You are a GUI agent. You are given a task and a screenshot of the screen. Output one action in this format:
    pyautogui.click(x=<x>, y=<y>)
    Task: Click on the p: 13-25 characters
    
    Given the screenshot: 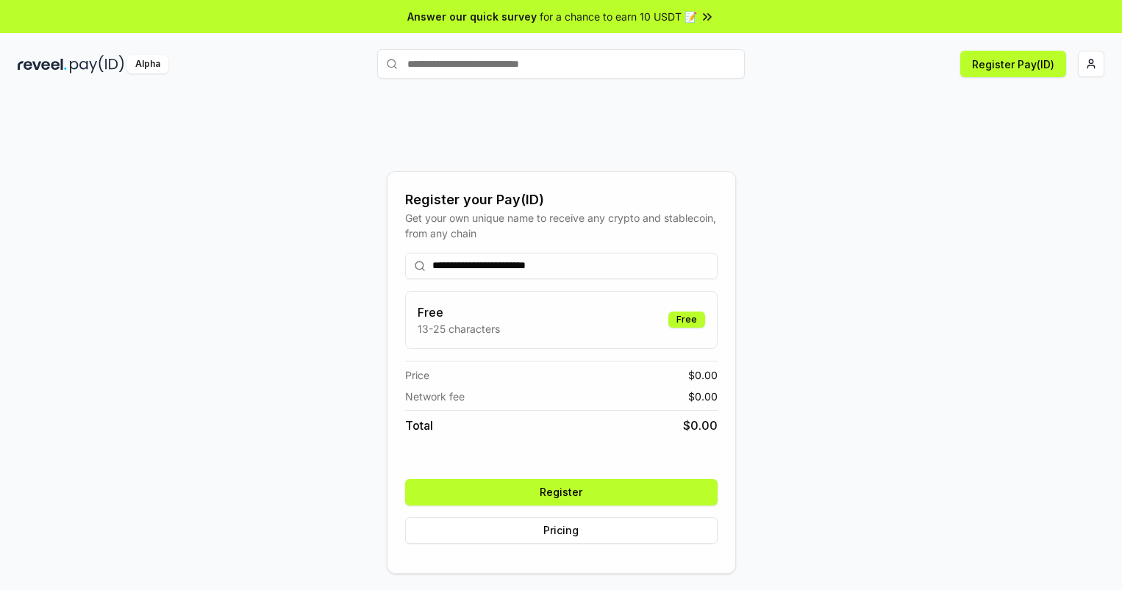 What is the action you would take?
    pyautogui.click(x=459, y=329)
    